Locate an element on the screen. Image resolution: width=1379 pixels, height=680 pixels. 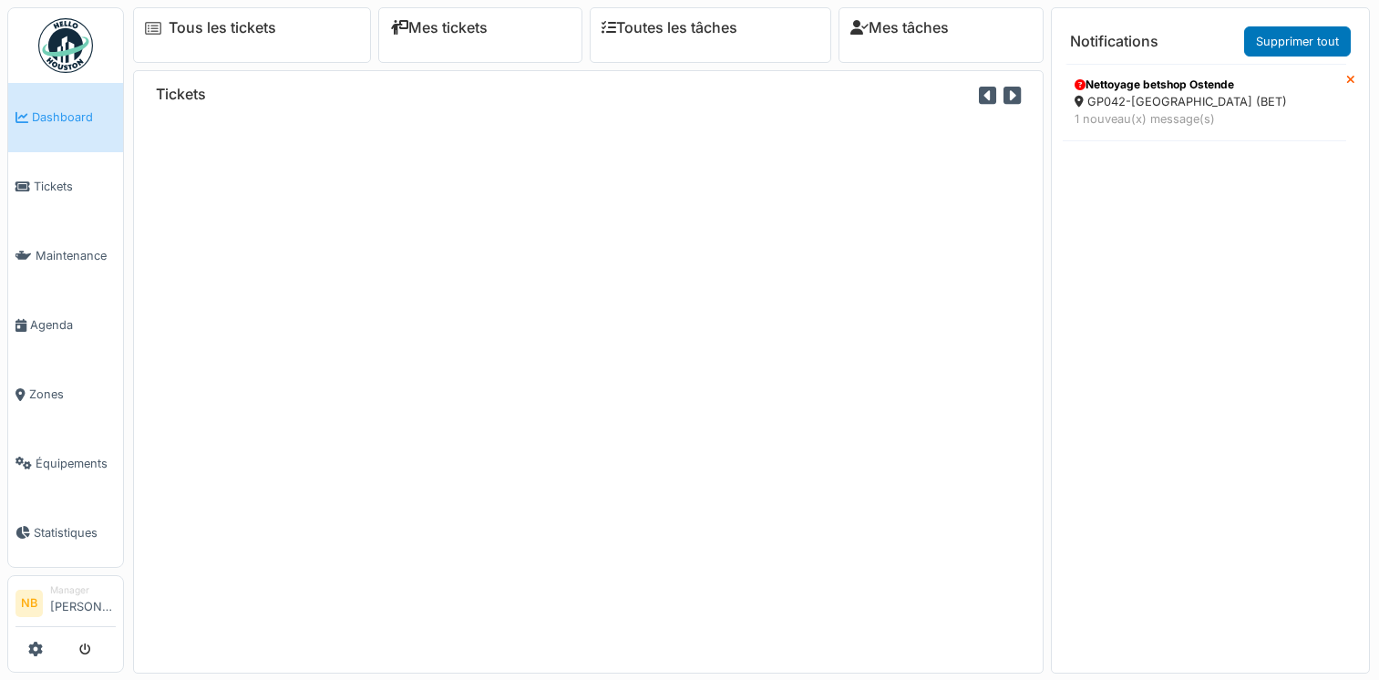
a: Maintenance is located at coordinates (66, 256).